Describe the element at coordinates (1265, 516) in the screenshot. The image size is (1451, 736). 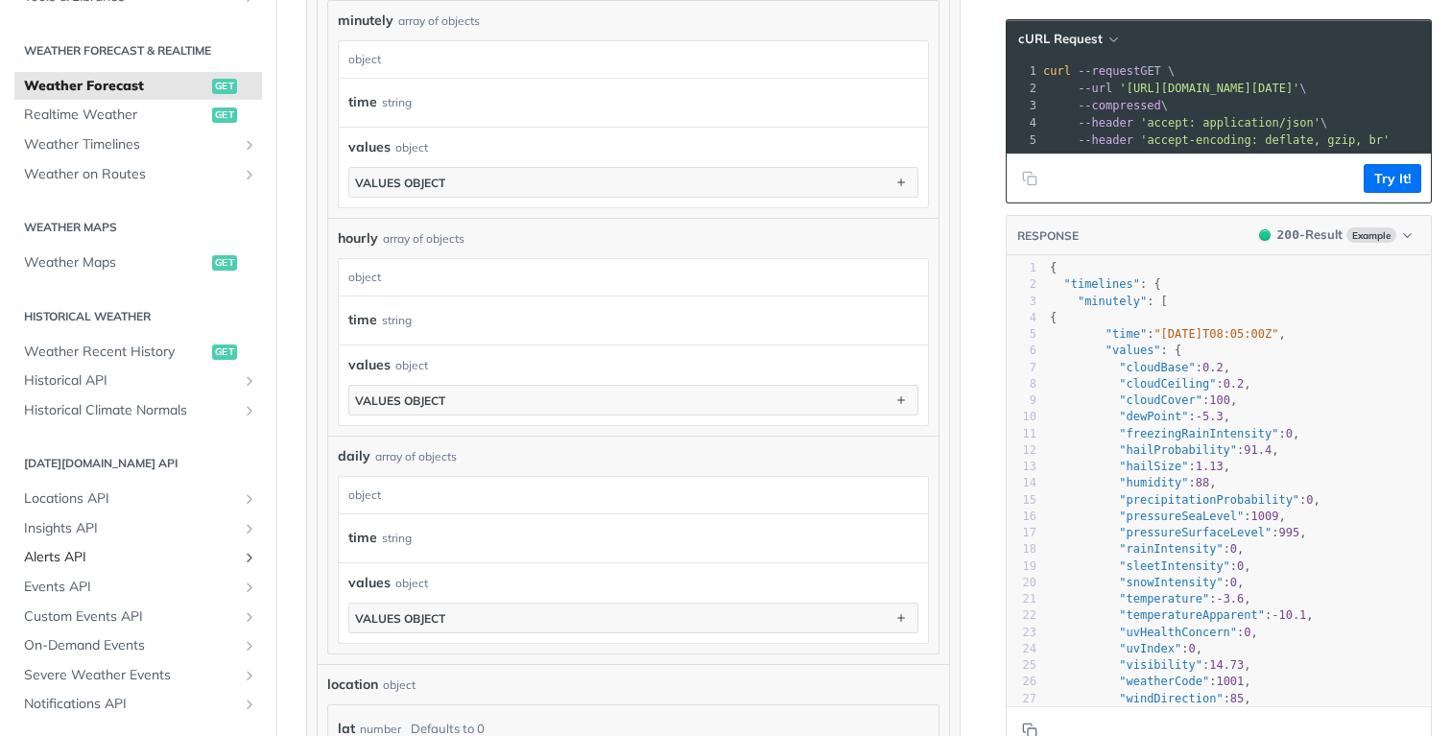
I see `span: 1009` at that location.